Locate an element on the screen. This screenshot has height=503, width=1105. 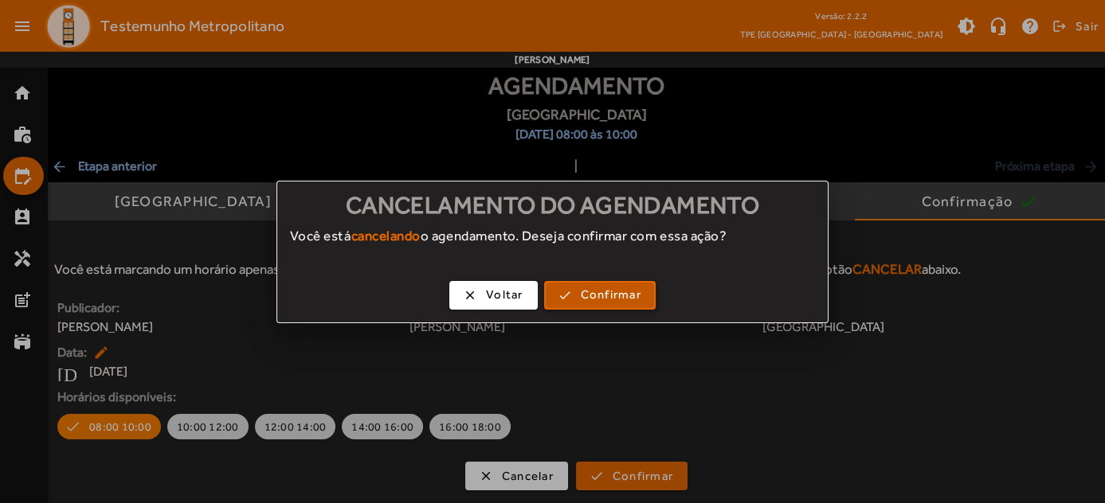
span: Confirmar is located at coordinates (611, 295).